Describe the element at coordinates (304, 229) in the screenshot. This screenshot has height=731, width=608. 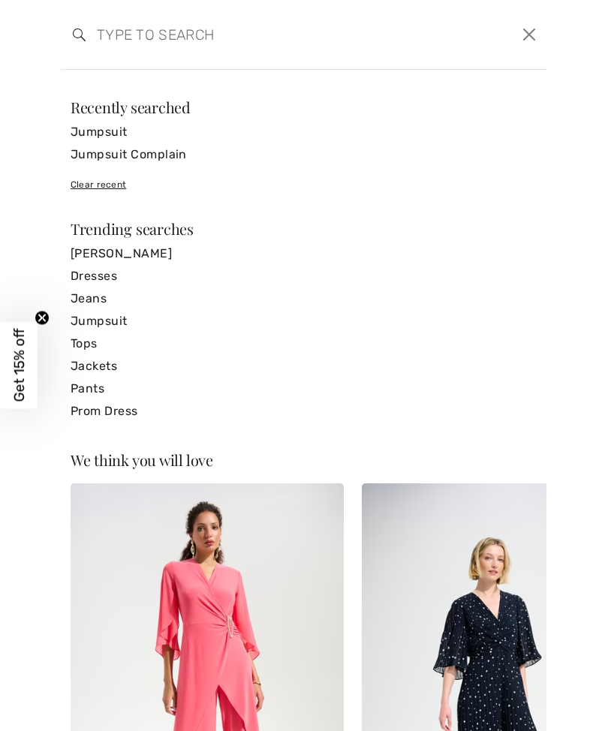
I see `div: Trending searches` at that location.